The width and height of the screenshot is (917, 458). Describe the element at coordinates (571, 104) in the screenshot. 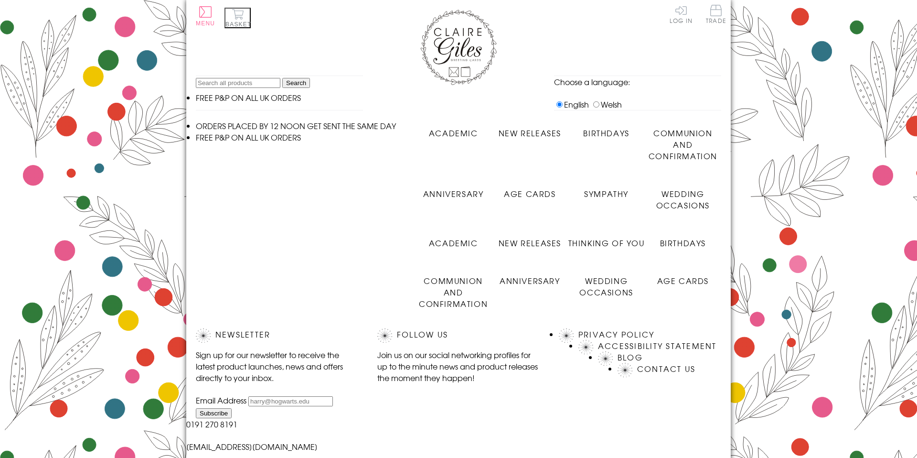

I see `label: English` at that location.